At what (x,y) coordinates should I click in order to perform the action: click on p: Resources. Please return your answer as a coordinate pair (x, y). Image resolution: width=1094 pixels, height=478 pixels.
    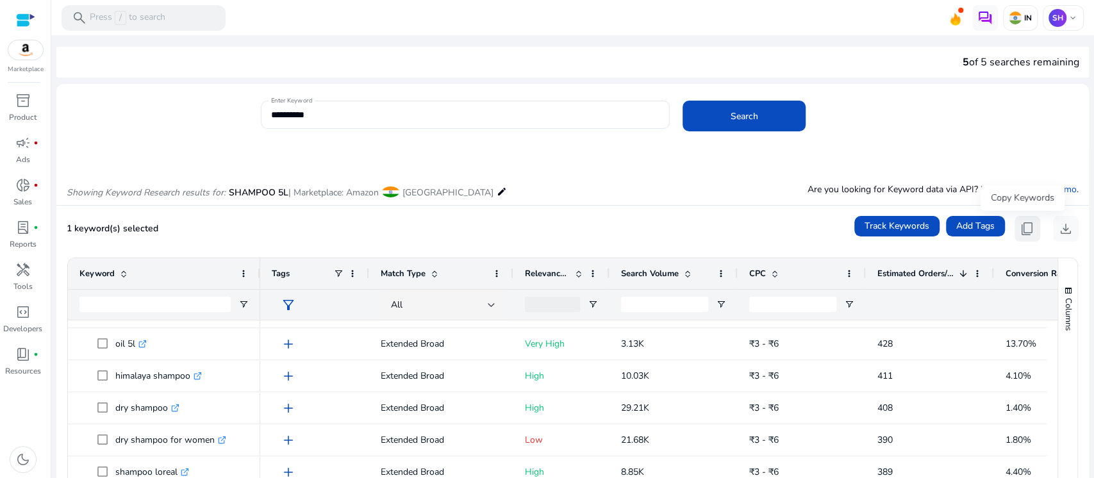
    Looking at the image, I should click on (23, 371).